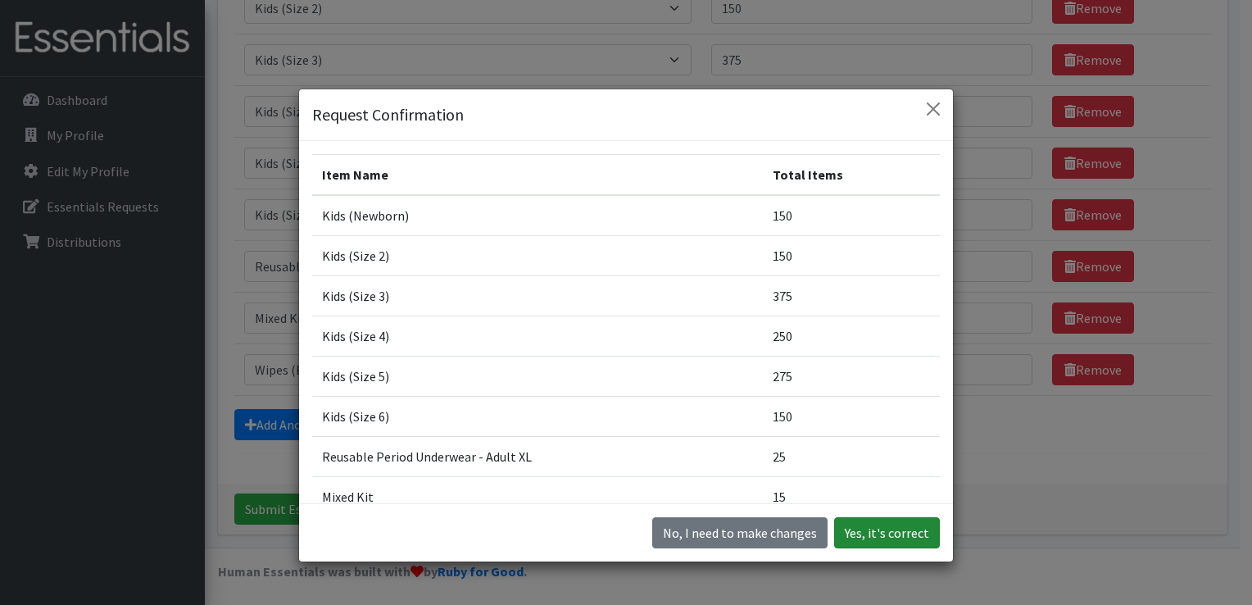 The image size is (1252, 605). Describe the element at coordinates (537, 415) in the screenshot. I see `td: Kids (Size 6)` at that location.